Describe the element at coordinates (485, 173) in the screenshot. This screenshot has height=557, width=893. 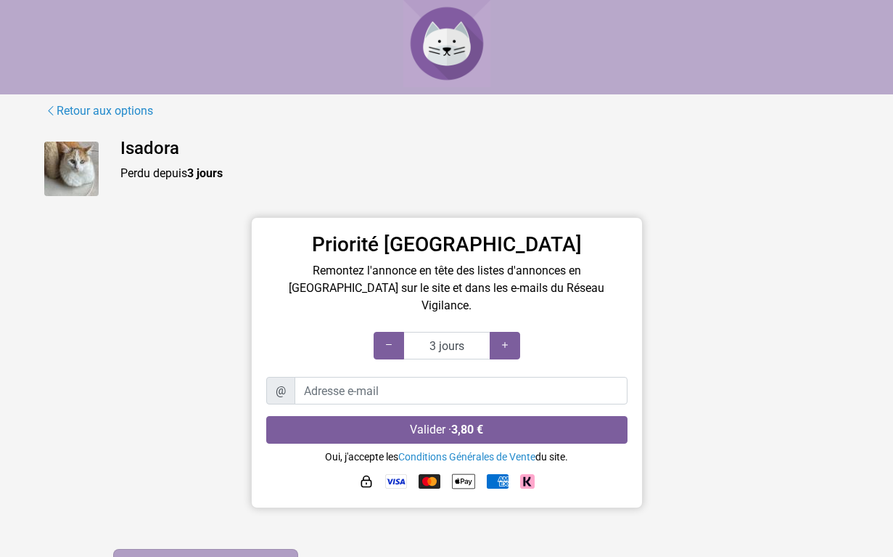
I see `p: Perdu depuis` at that location.